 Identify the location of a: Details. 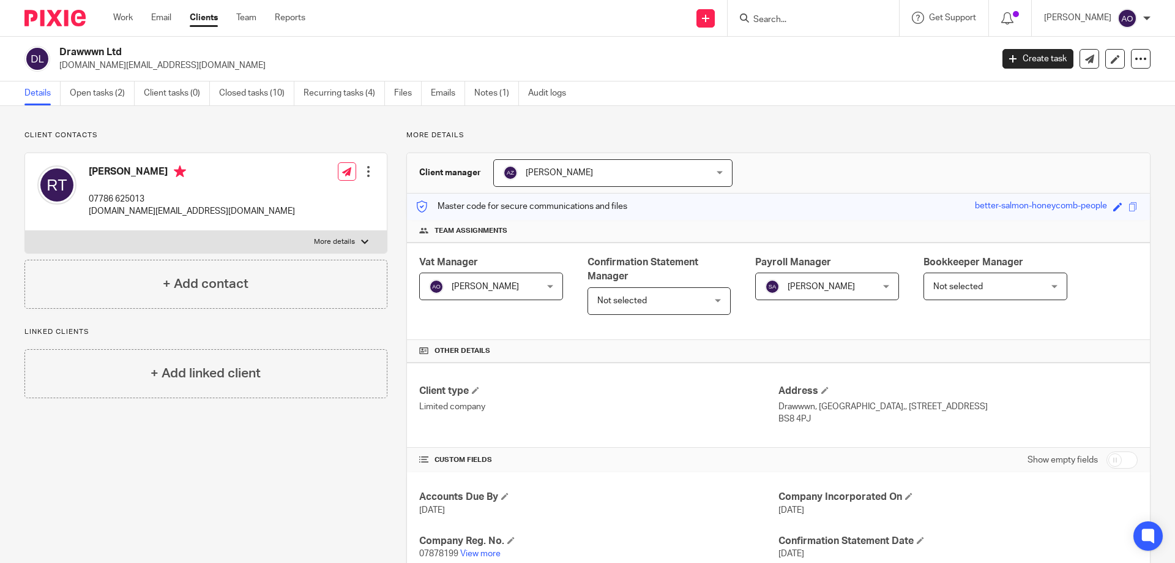
(42, 93).